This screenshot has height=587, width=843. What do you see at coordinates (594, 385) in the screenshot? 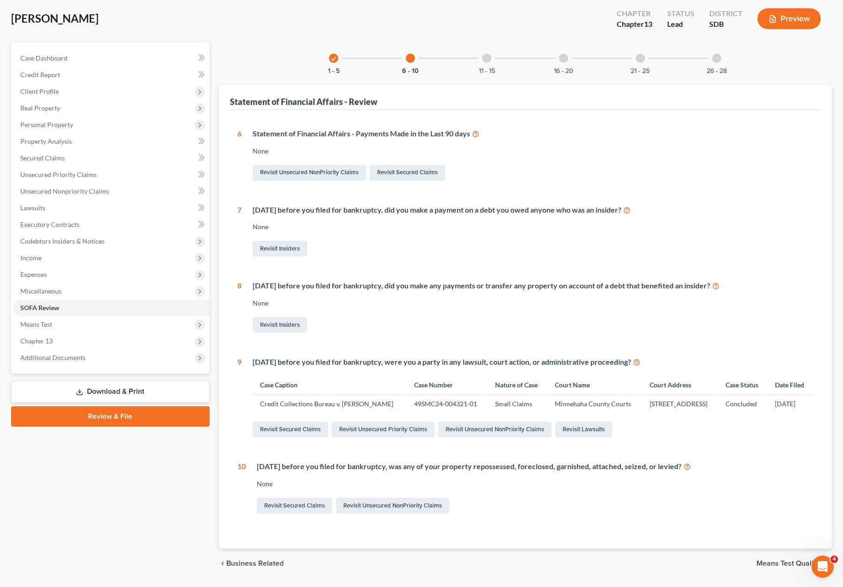
I see `th: Court Name` at bounding box center [594, 385].